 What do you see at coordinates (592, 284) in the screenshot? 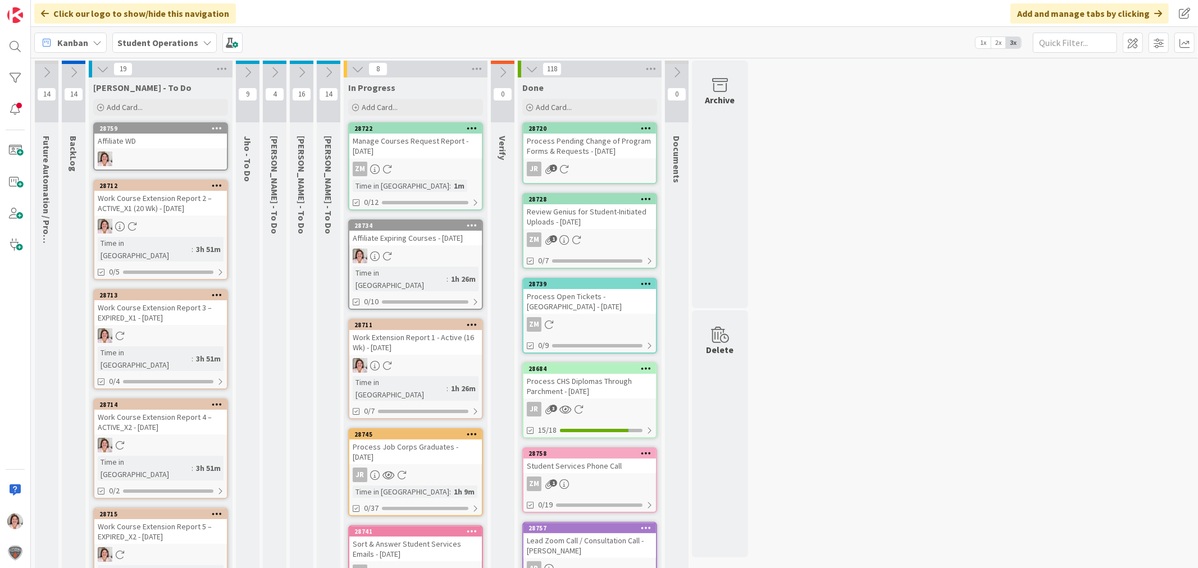
I see `div: 28739` at bounding box center [592, 284].